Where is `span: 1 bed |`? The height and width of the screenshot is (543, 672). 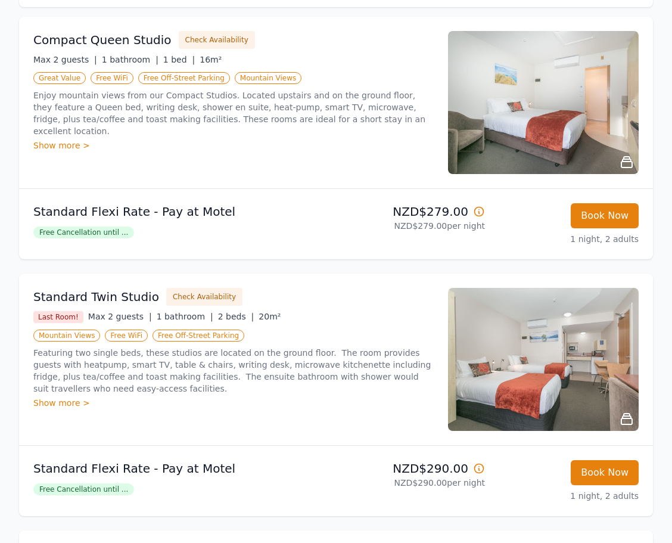 span: 1 bed | is located at coordinates (179, 60).